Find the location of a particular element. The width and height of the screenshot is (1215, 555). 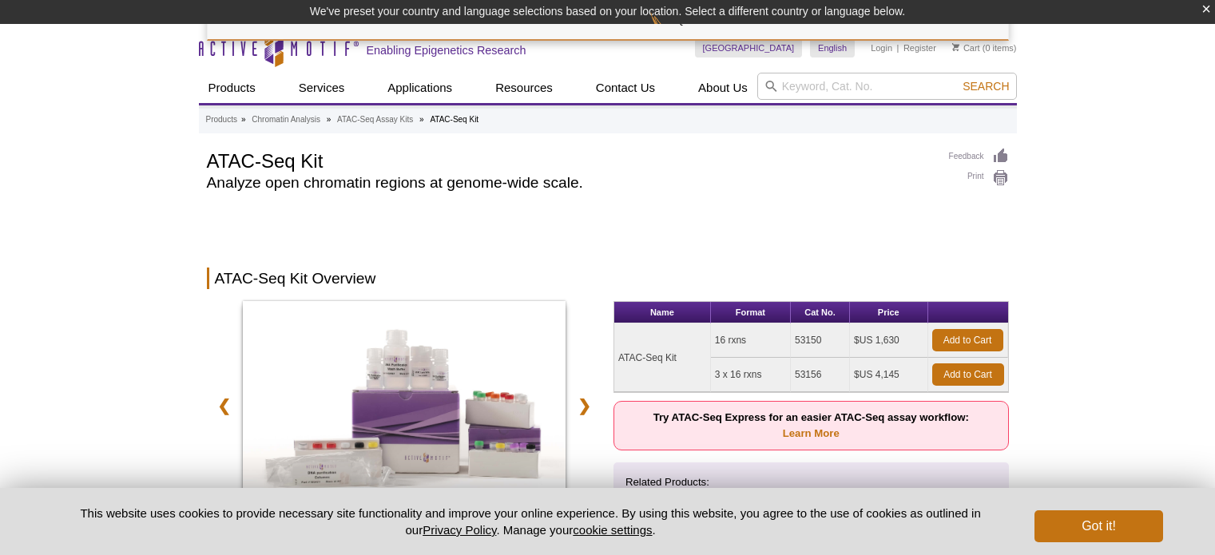

a: Chromatin Analysis is located at coordinates (286, 120).